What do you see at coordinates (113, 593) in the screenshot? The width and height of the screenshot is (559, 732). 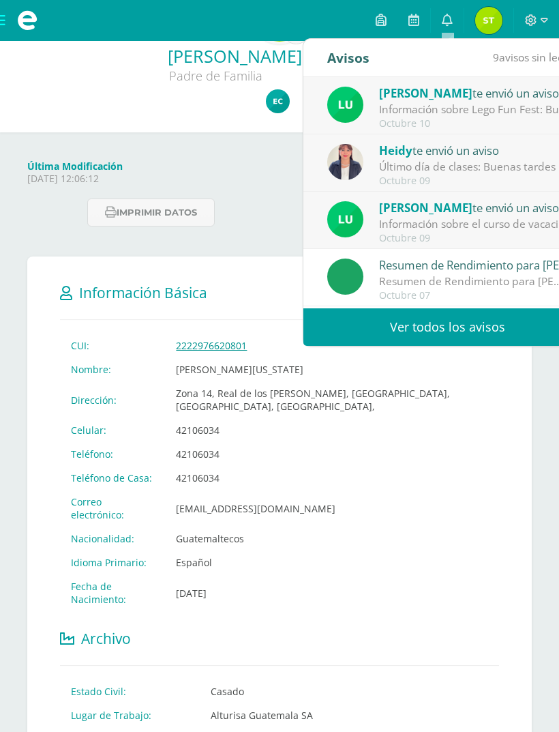 I see `td: Fecha de Nacimiento:` at bounding box center [113, 593].